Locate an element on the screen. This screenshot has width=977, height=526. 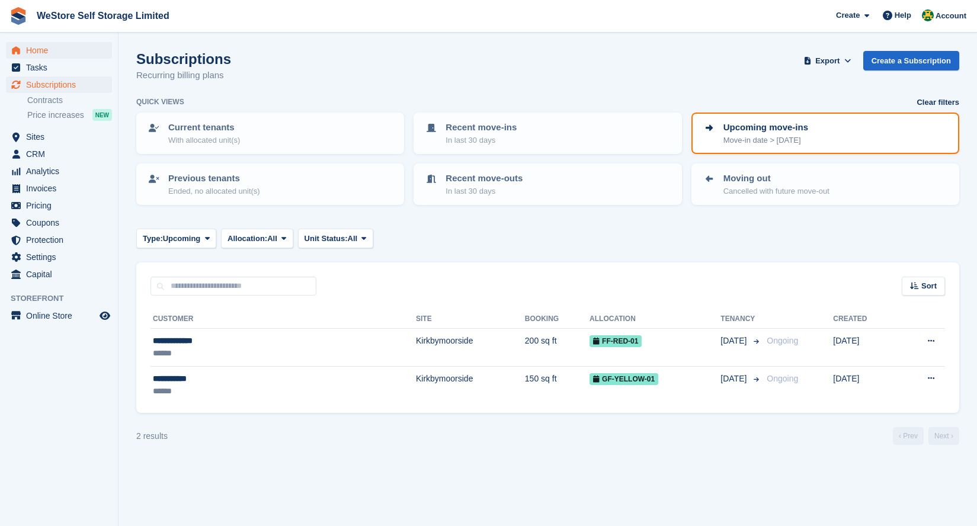
a: Clear filters is located at coordinates (938, 103).